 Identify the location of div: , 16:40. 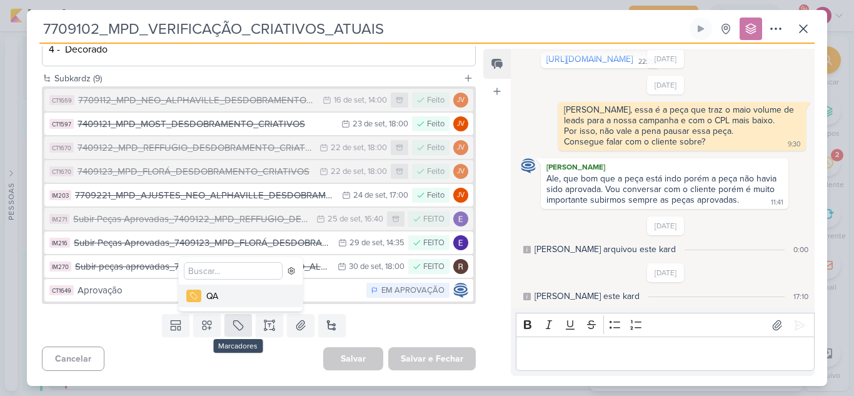
(372, 219).